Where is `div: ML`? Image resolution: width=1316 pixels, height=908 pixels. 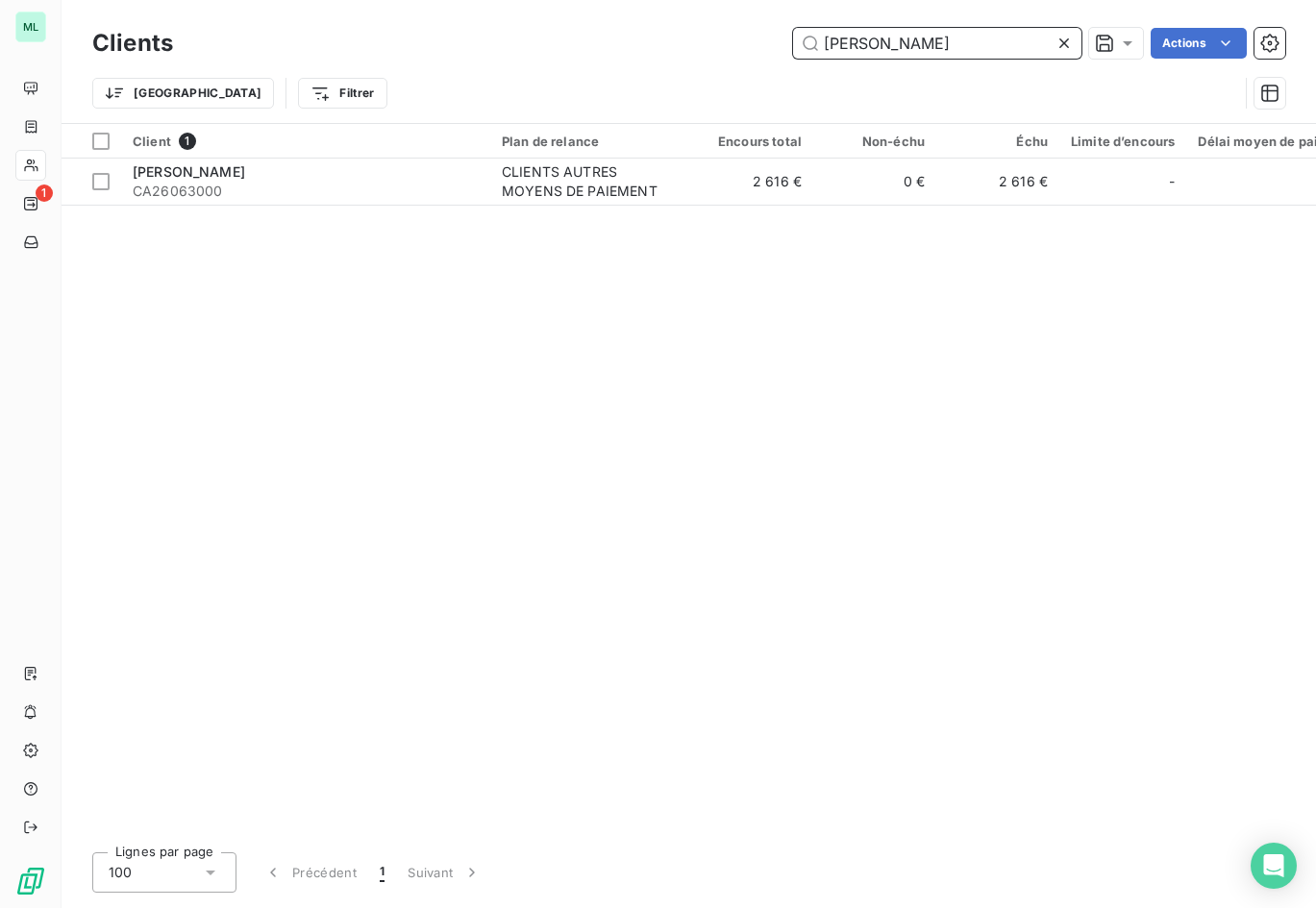 div: ML is located at coordinates (31, 27).